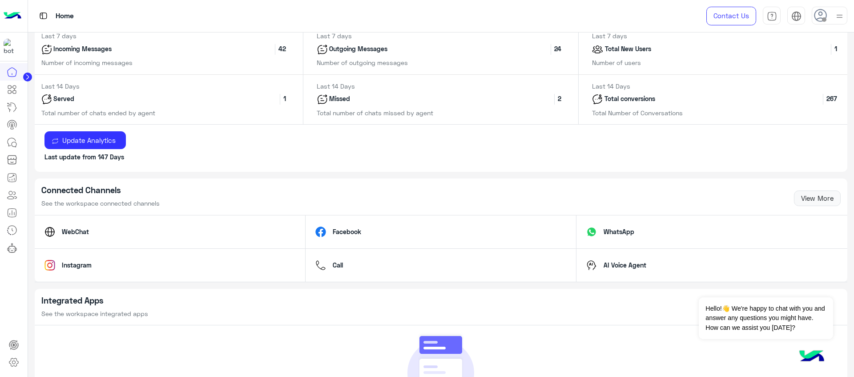 Image resolution: width=854 pixels, height=377 pixels. I want to click on img: aivoiceagent.svg, so click(592, 265).